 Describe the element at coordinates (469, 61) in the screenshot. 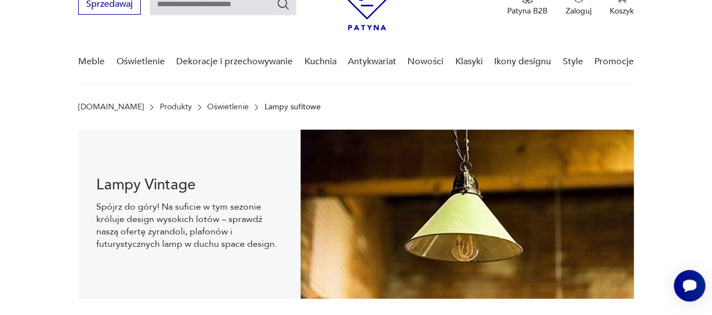

I see `a: Klasyki` at that location.